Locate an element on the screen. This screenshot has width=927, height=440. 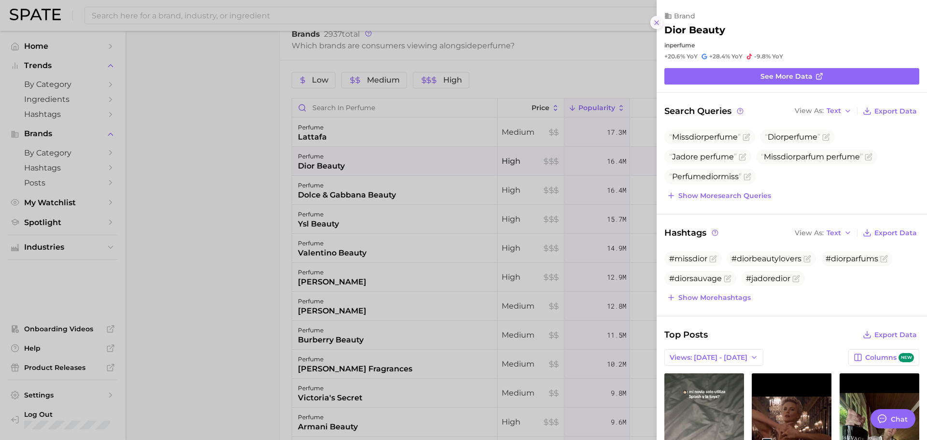
span: Show more hashtags is located at coordinates (715, 297).